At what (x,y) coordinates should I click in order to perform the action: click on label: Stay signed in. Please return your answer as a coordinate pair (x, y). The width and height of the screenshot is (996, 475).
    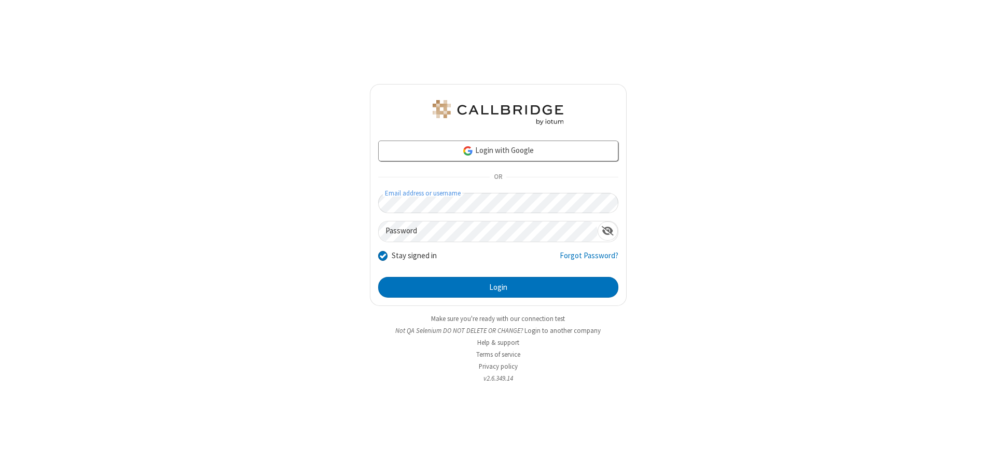
    Looking at the image, I should click on (414, 256).